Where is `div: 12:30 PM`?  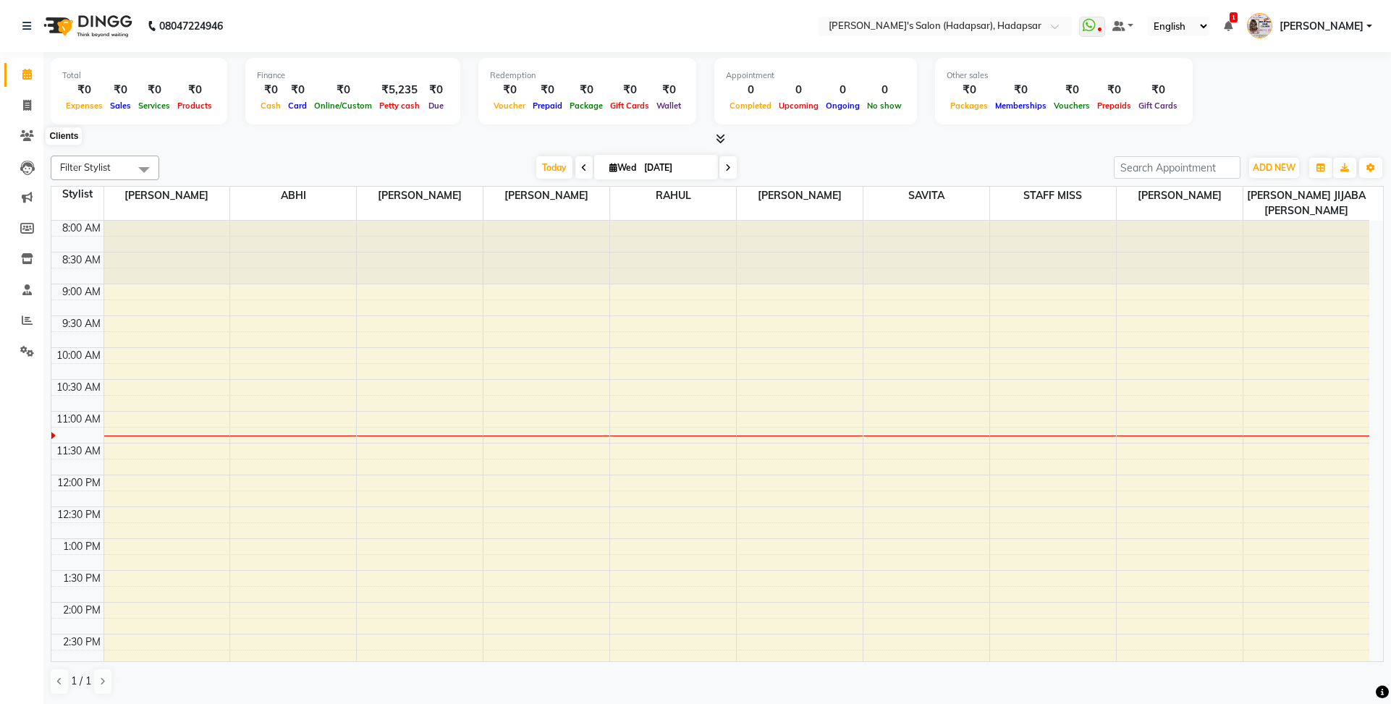
div: 12:30 PM is located at coordinates (79, 515).